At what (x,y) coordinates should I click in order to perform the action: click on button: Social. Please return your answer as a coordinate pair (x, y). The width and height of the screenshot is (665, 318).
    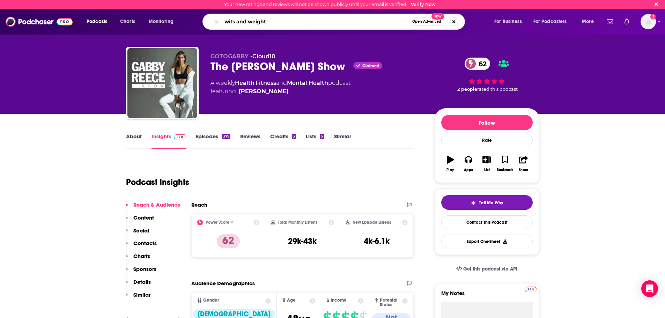
    Looking at the image, I should click on (137, 233).